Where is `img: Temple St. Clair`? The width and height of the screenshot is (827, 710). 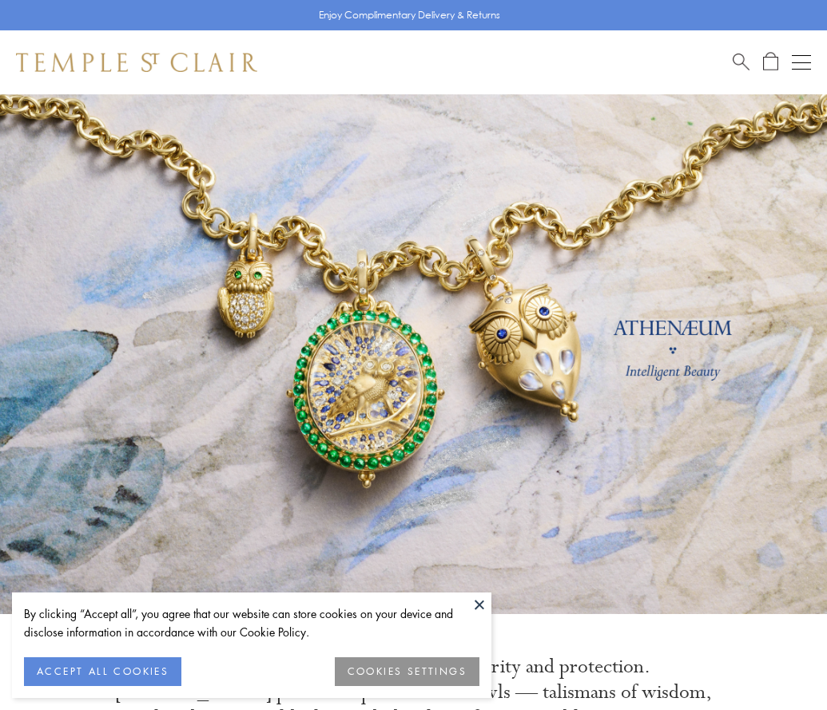
img: Temple St. Clair is located at coordinates (137, 62).